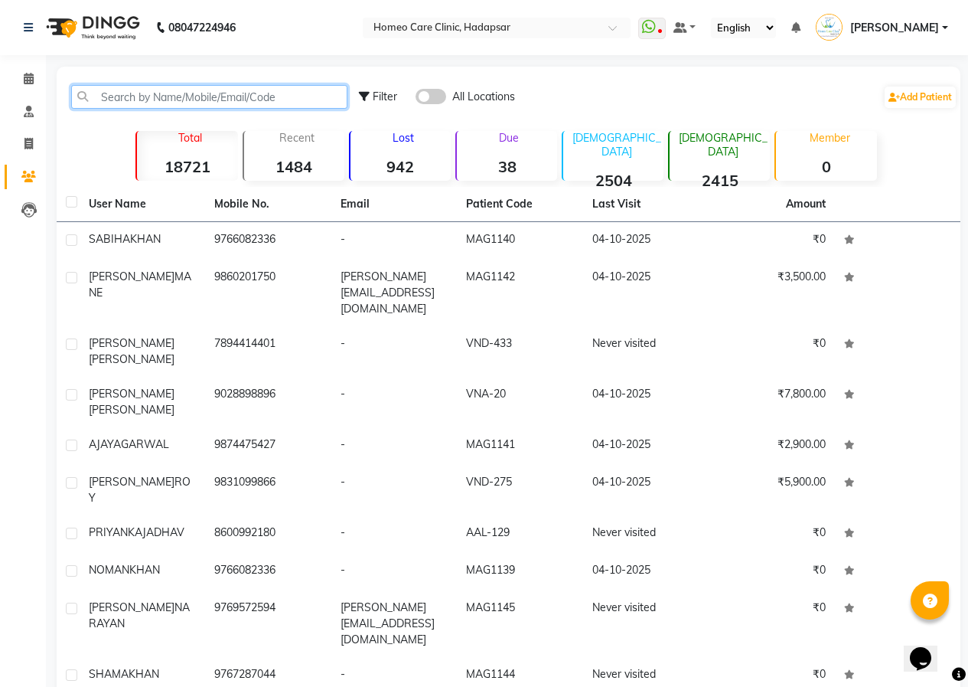 The width and height of the screenshot is (968, 687). What do you see at coordinates (109, 673) in the screenshot?
I see `span: SHAMA` at bounding box center [109, 673].